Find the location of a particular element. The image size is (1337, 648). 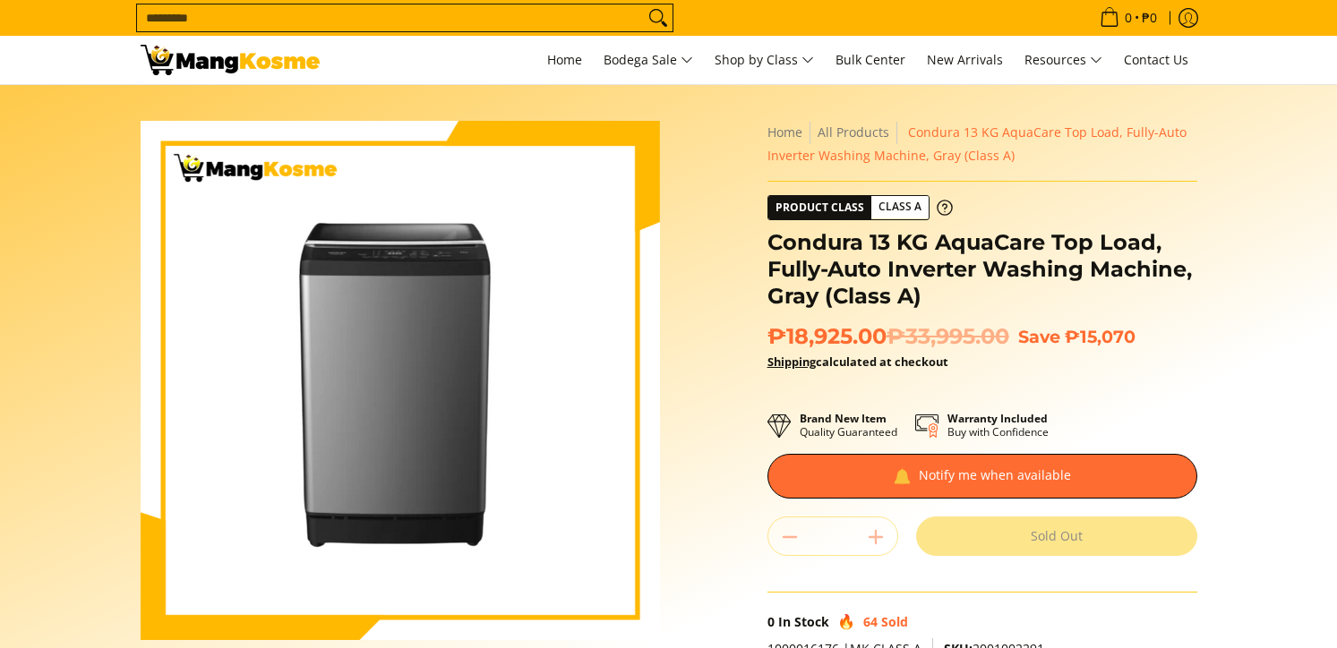

span: New Arrivals is located at coordinates (964, 59).